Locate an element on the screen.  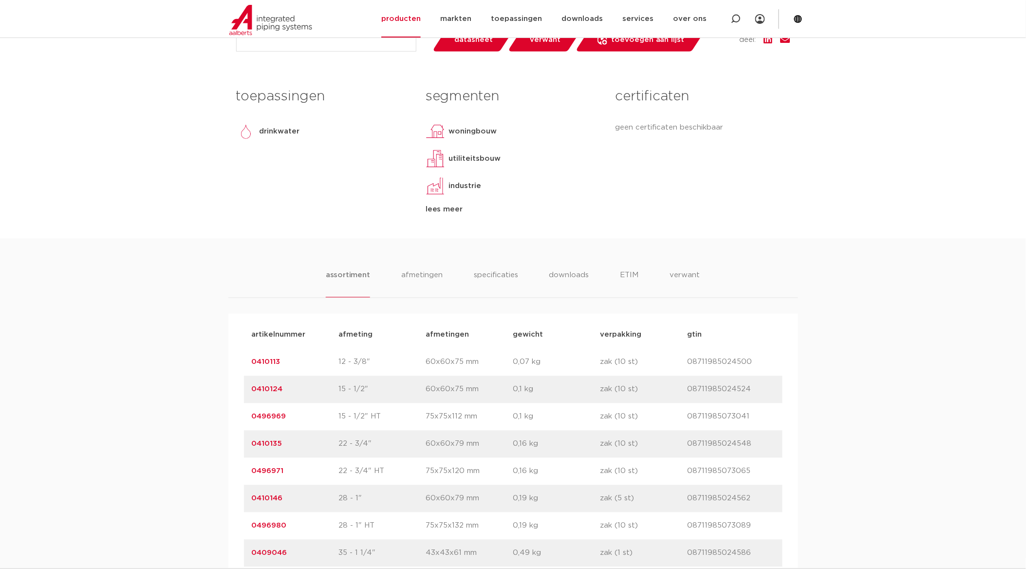
img: drinkwater is located at coordinates (246, 131).